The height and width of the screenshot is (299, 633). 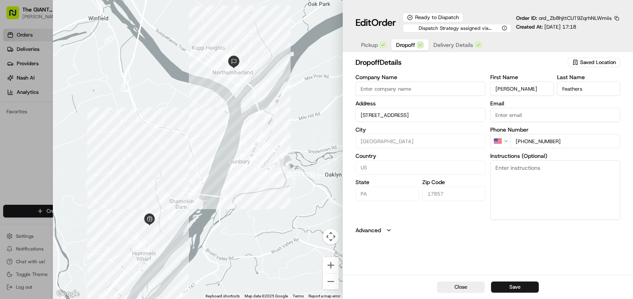 I want to click on input: Enter last name, so click(x=589, y=89).